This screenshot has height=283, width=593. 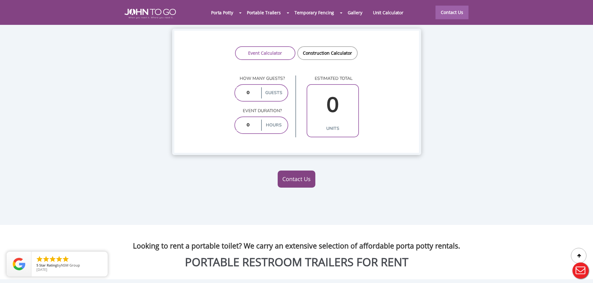 I want to click on a: Construction Calculator, so click(x=327, y=53).